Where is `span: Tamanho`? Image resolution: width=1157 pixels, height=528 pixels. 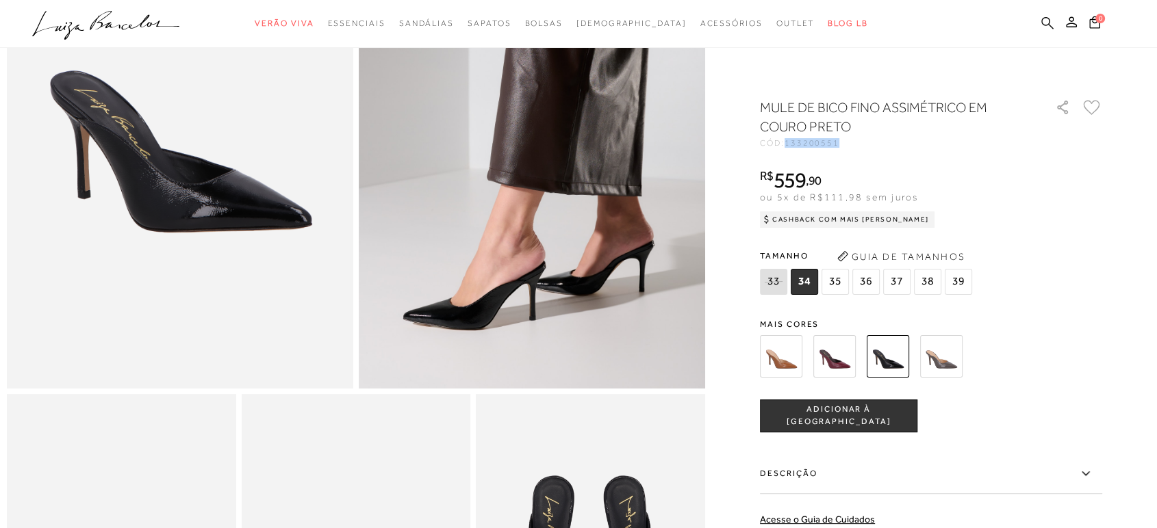 span: Tamanho is located at coordinates (867, 256).